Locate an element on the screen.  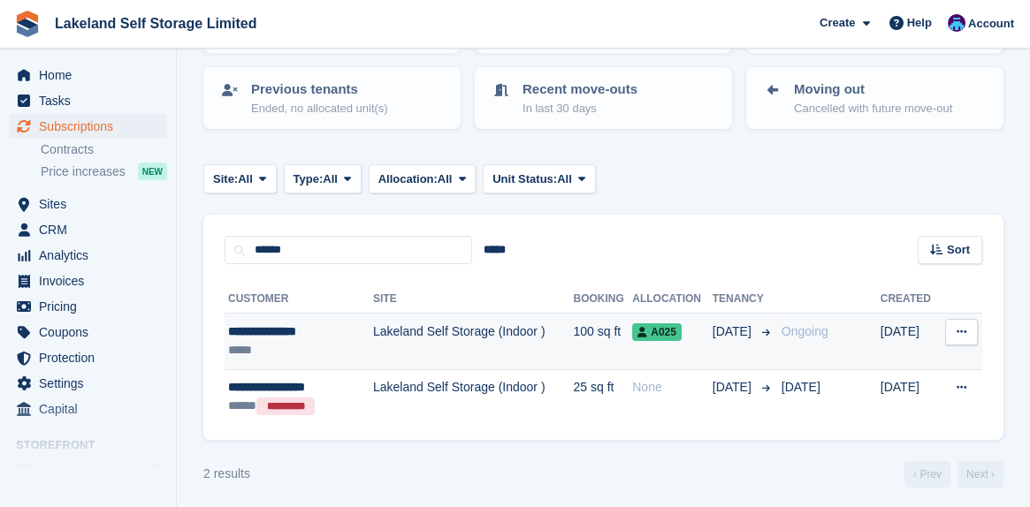
span: Ongoing is located at coordinates (804, 331).